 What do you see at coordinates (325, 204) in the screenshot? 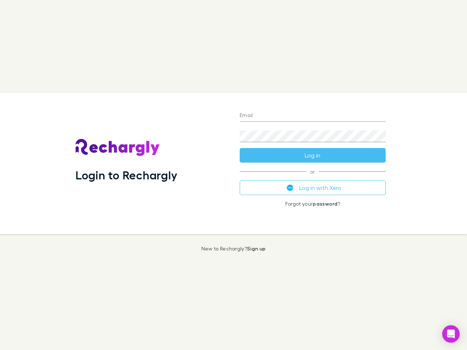
I see `a: password` at bounding box center [325, 204].